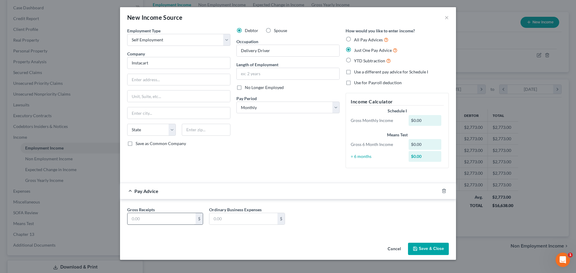  I want to click on span: 1, so click(570, 255).